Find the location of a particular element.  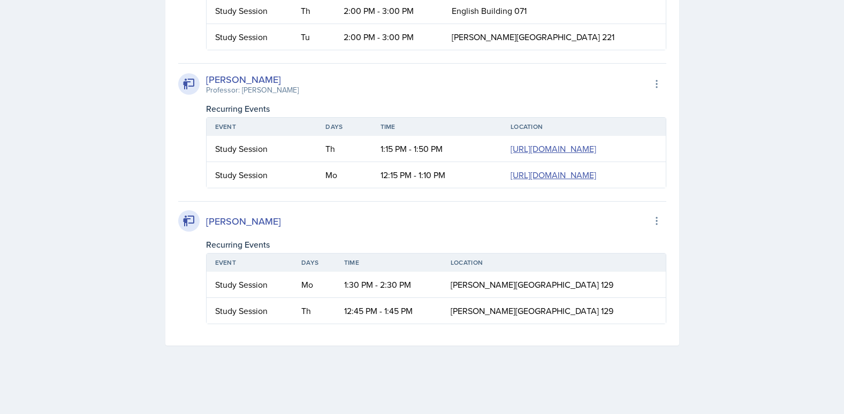

td: 12:45 PM - 1:45 PM is located at coordinates (389, 311).